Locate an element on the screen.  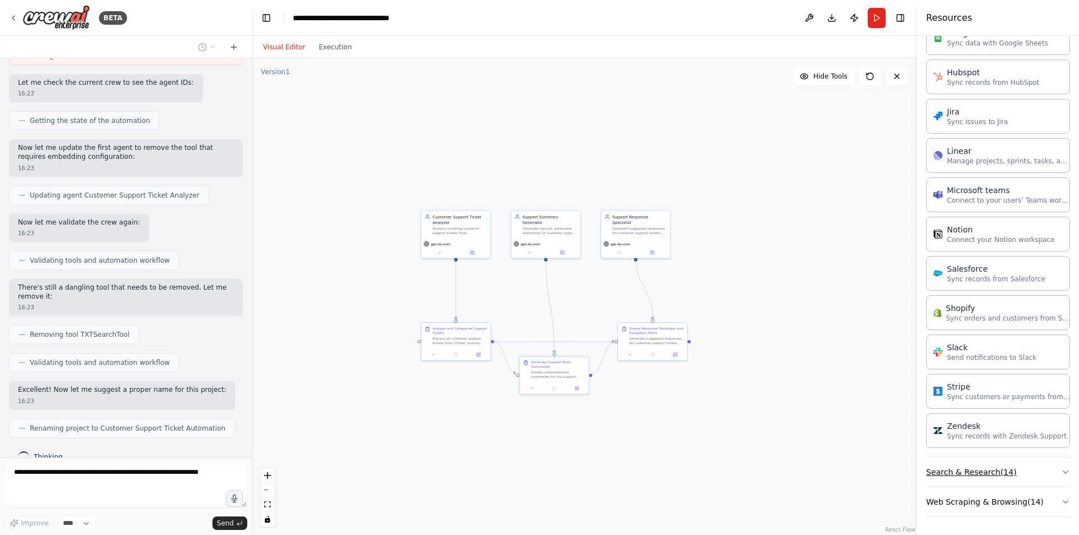
button: Click to speak your automation idea is located at coordinates (234, 499).